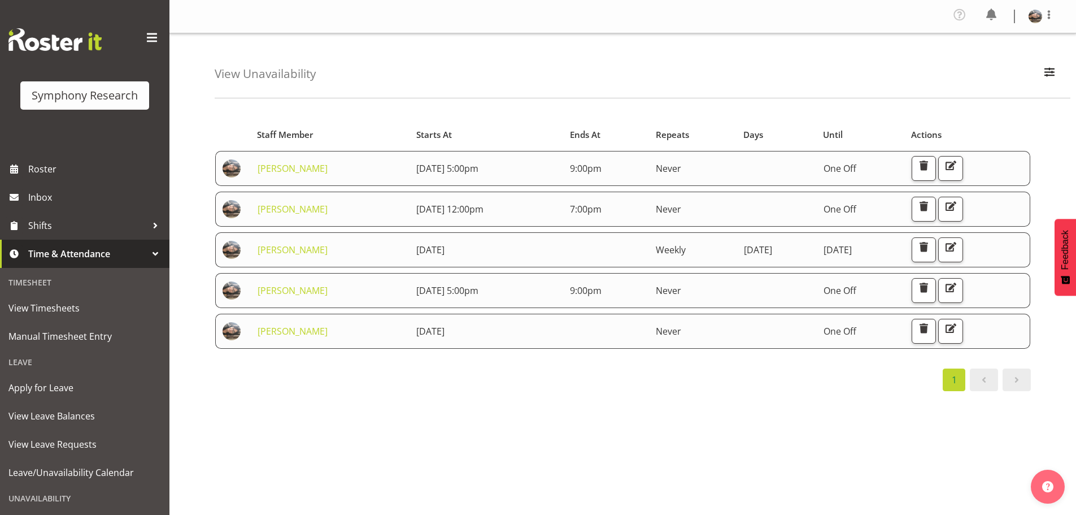 The height and width of the screenshot is (515, 1076). I want to click on div: Unavailability, so click(85, 498).